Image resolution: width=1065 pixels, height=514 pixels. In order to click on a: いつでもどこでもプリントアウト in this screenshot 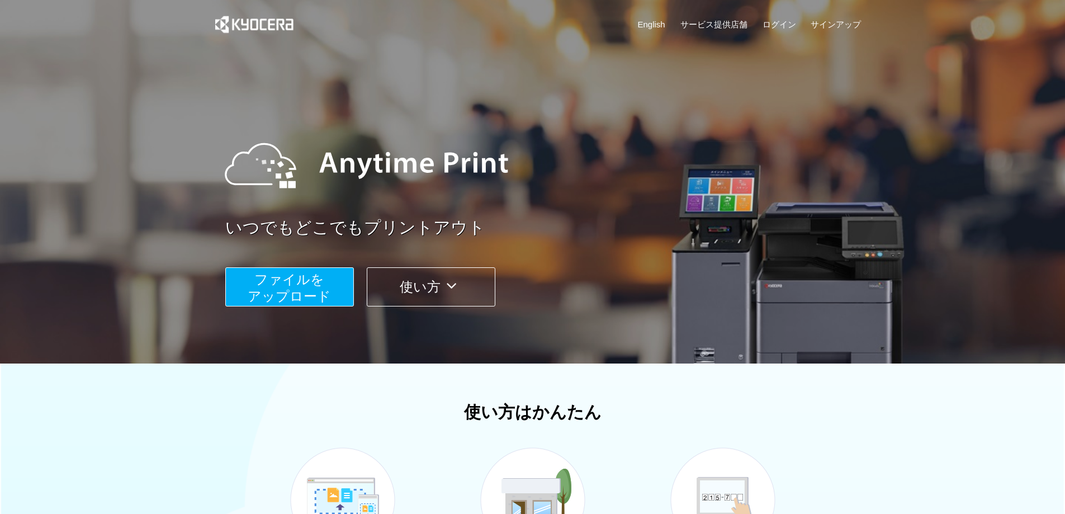, I will do `click(547, 228)`.